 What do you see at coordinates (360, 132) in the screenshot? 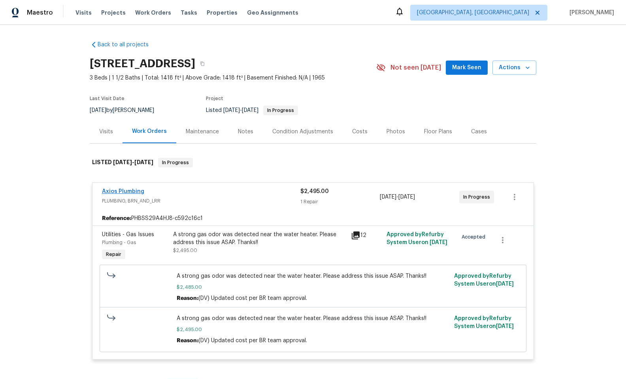
I see `div: Costs` at bounding box center [360, 132].